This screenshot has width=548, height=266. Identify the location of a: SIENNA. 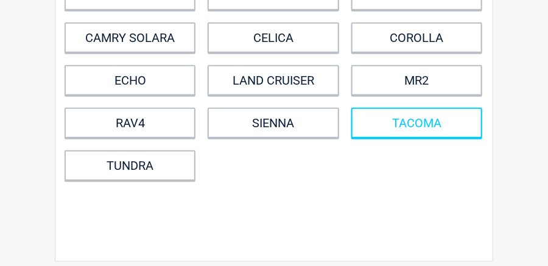
(273, 123).